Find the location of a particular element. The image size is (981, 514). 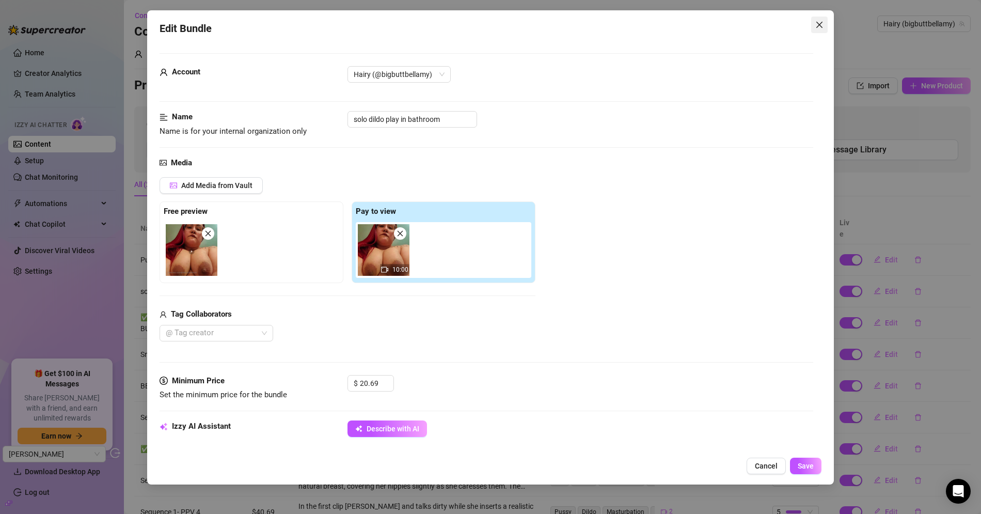

button: Describe with AI is located at coordinates (387, 428).